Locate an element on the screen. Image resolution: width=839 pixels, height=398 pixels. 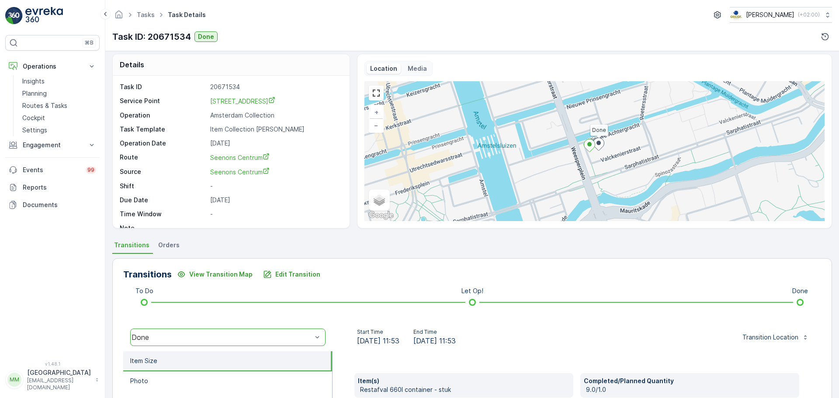
button: Operations is located at coordinates (52, 66).